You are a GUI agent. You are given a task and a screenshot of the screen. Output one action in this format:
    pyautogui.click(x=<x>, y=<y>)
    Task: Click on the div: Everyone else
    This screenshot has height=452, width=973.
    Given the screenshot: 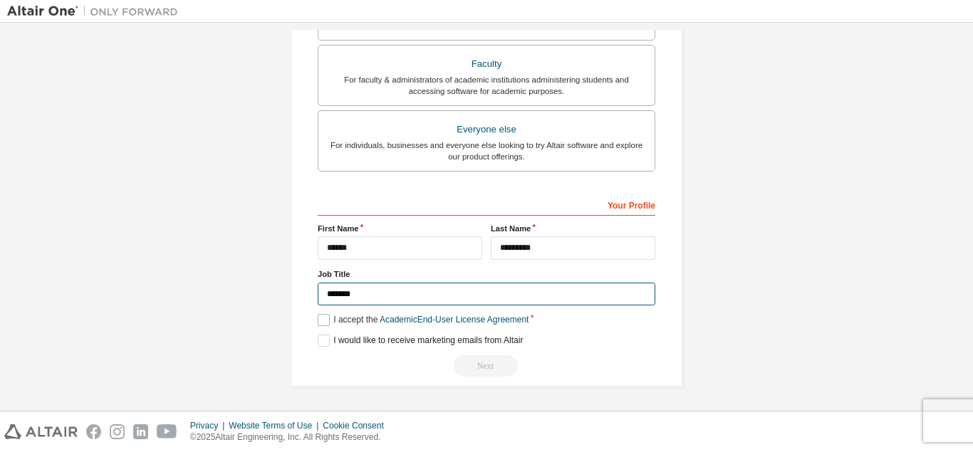 What is the action you would take?
    pyautogui.click(x=486, y=130)
    